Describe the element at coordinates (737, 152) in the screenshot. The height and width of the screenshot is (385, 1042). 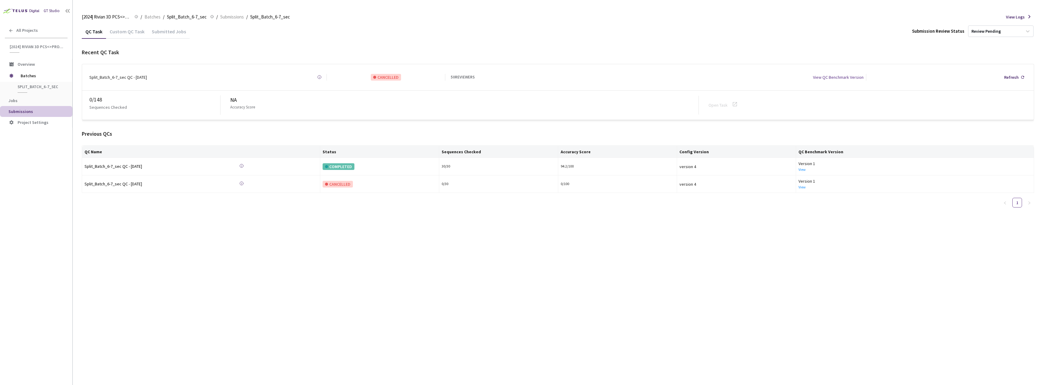
I see `th: Config Version` at that location.